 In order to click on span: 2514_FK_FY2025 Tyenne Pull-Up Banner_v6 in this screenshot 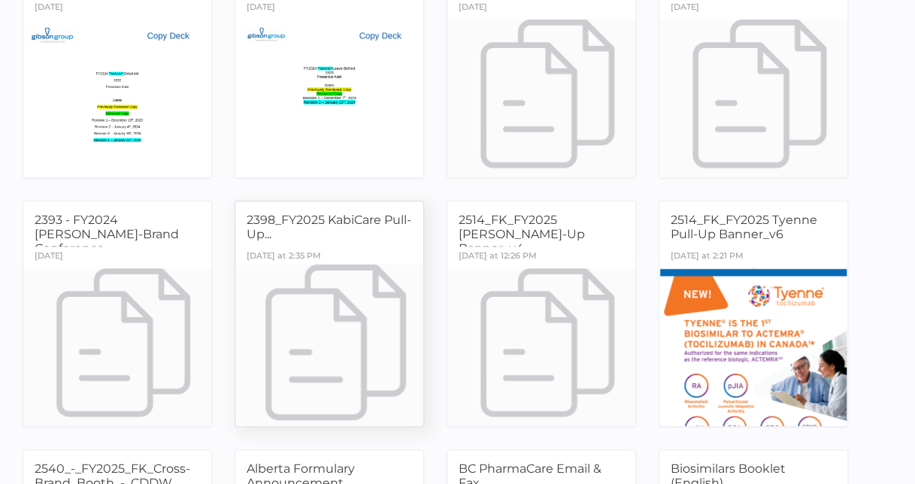, I will do `click(744, 227)`.